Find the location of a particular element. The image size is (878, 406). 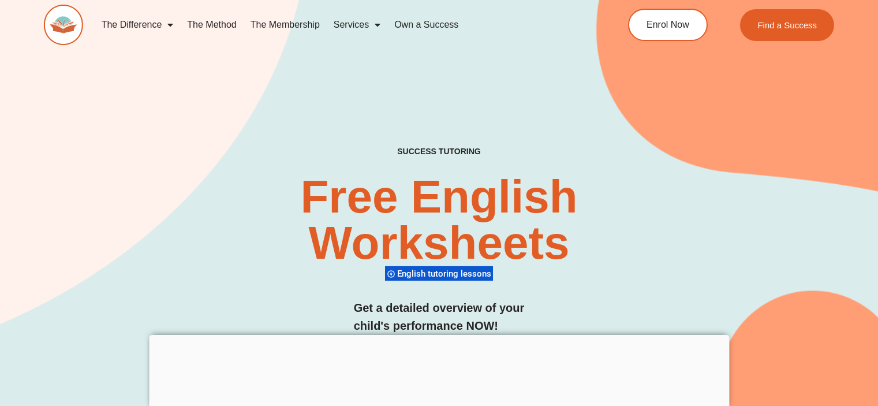

a: Own a Success is located at coordinates (426, 25).